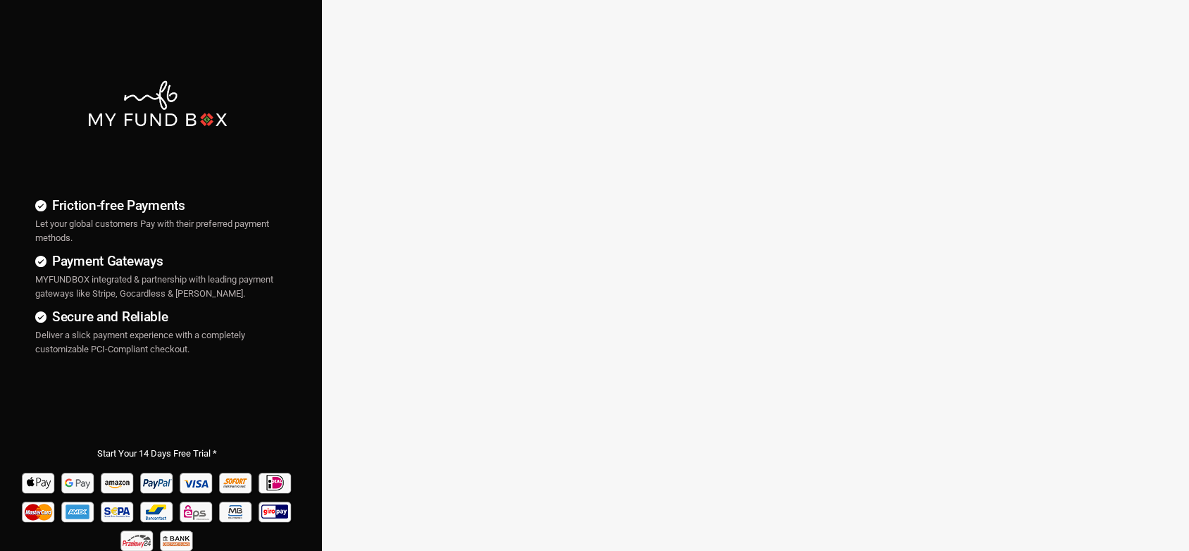 The height and width of the screenshot is (551, 1189). Describe the element at coordinates (157, 511) in the screenshot. I see `img: Bancontact Pay` at that location.